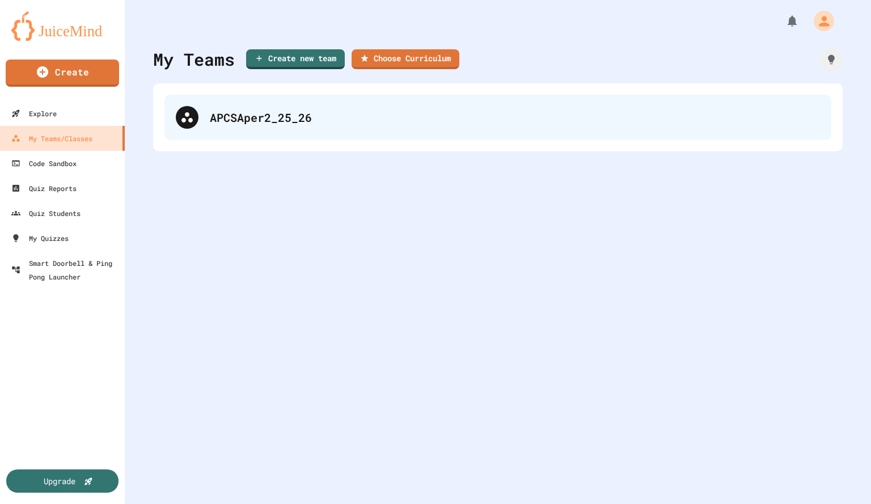  Describe the element at coordinates (40, 238) in the screenshot. I see `div: My Quizzes` at that location.